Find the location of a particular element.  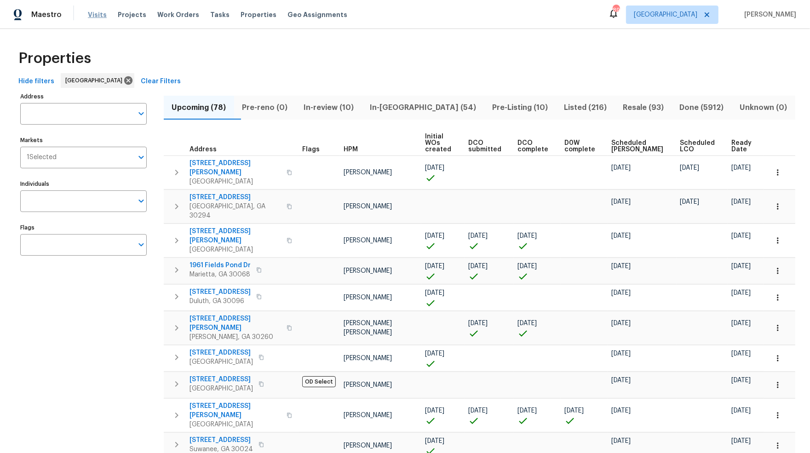

label: Address is located at coordinates (83, 97).